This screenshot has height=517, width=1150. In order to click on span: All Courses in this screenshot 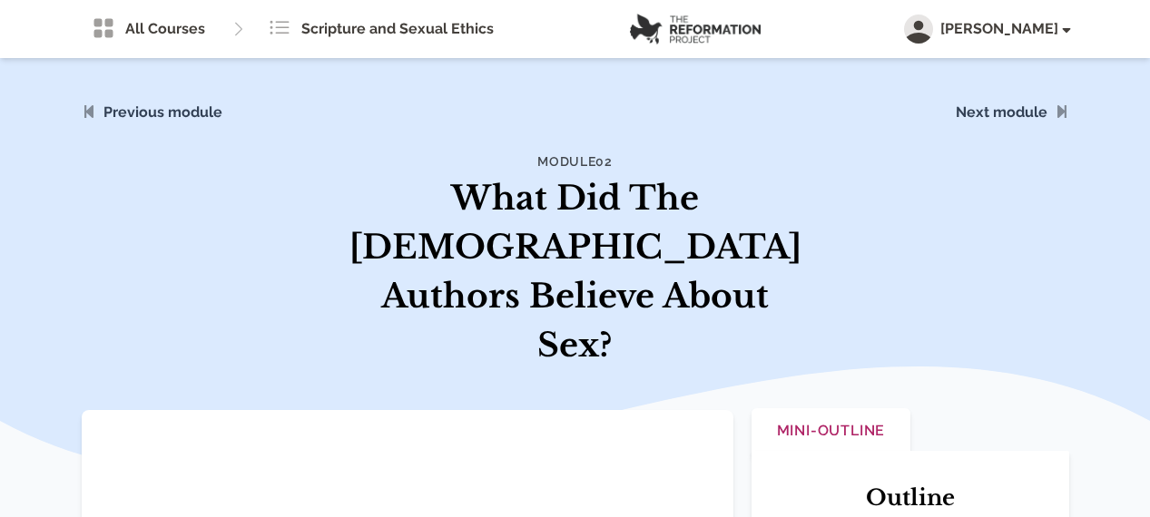, I will do `click(165, 29)`.